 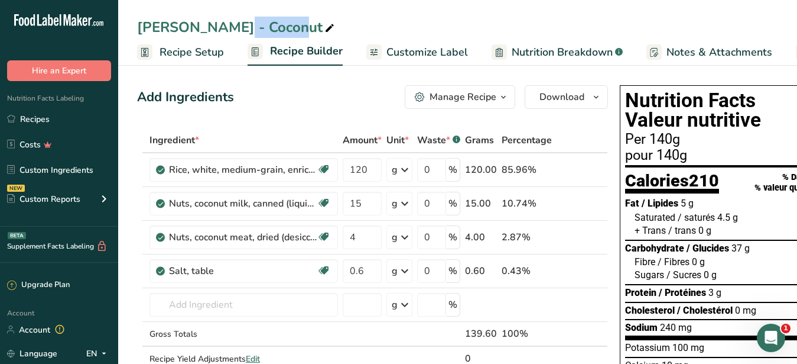 What do you see at coordinates (728, 217) in the screenshot?
I see `span: 4.5 g` at bounding box center [728, 217].